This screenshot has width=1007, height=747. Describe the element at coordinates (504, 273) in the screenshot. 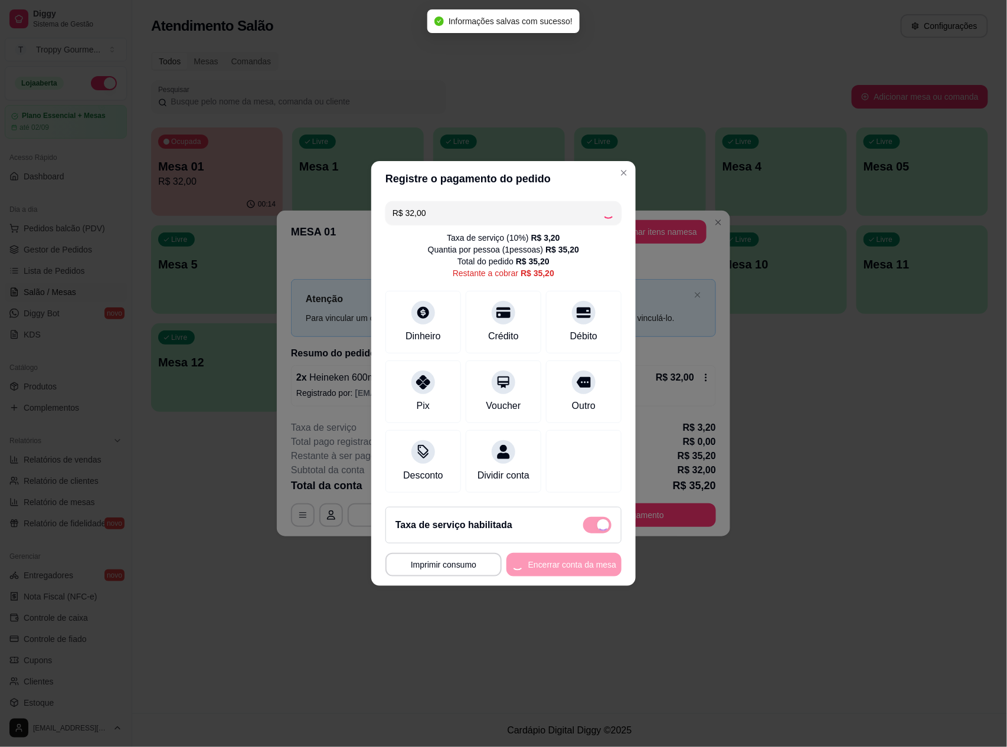

I see `div: Restante a cobrar` at that location.